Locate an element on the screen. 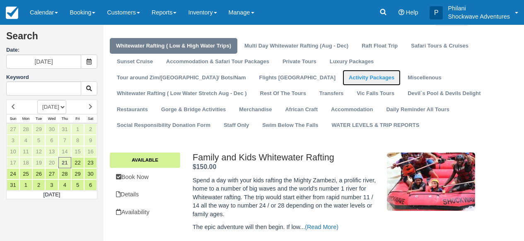 The width and height of the screenshot is (524, 241). a: Gorge & Bridge Activities is located at coordinates (193, 110).